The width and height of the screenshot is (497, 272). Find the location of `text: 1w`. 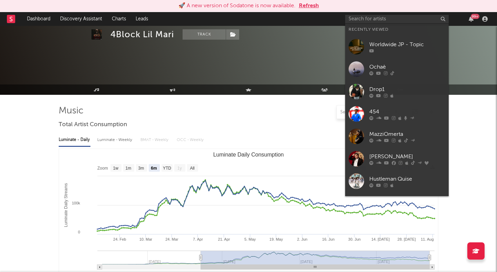

text: 1w is located at coordinates (116, 168).